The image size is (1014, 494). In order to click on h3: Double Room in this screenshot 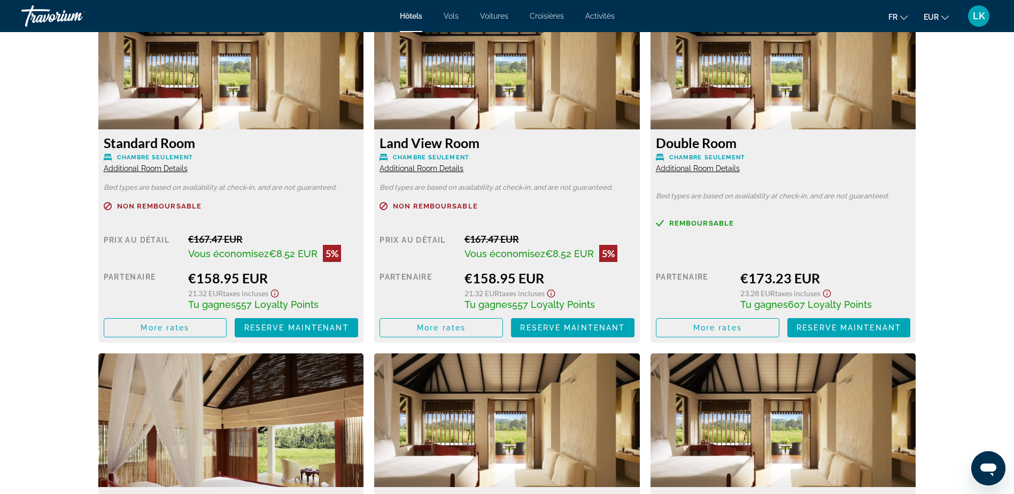, I will do `click(783, 143)`.